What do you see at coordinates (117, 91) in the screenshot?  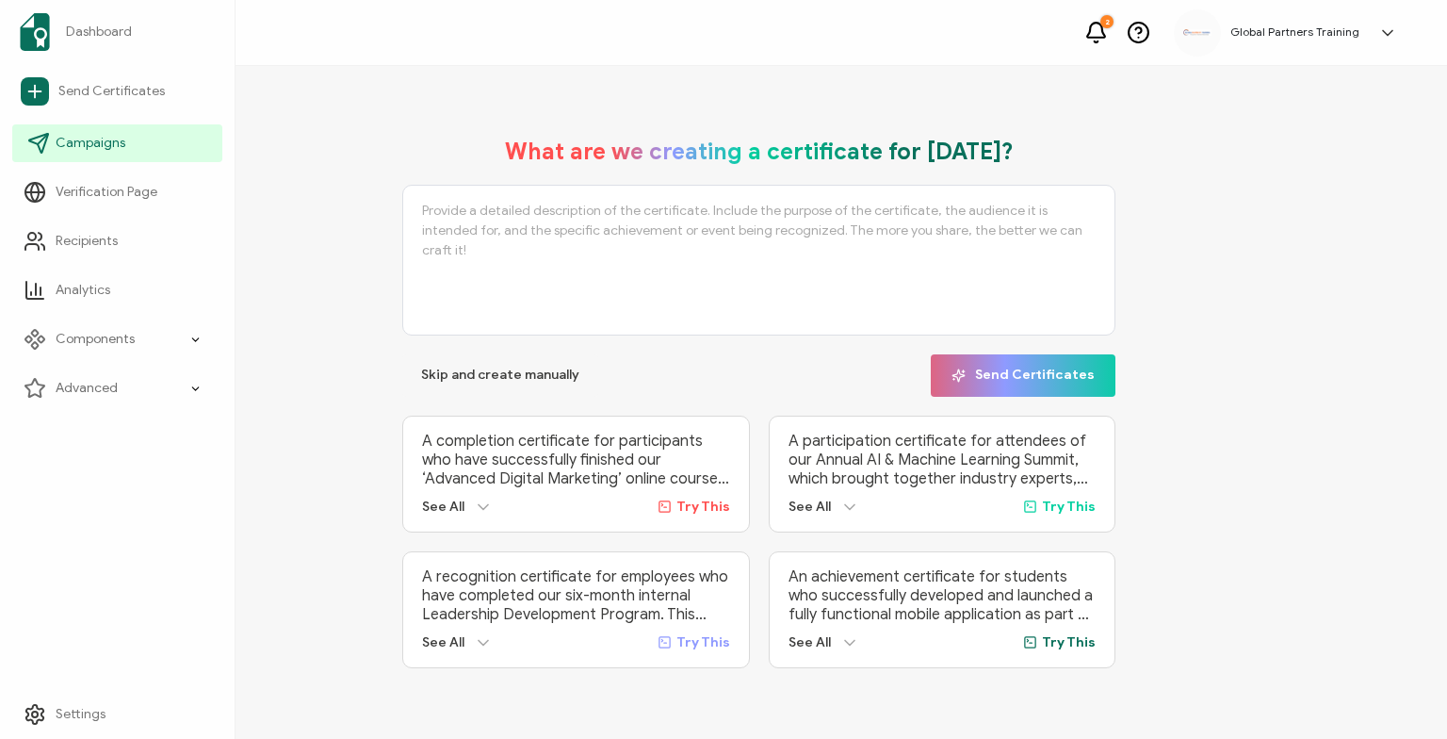 I see `a: Send Certificates` at bounding box center [117, 91].